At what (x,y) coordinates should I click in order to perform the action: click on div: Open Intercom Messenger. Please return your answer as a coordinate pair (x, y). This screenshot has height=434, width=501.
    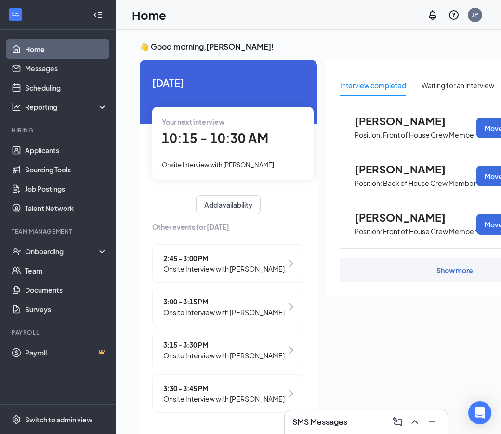
    Looking at the image, I should click on (480, 413).